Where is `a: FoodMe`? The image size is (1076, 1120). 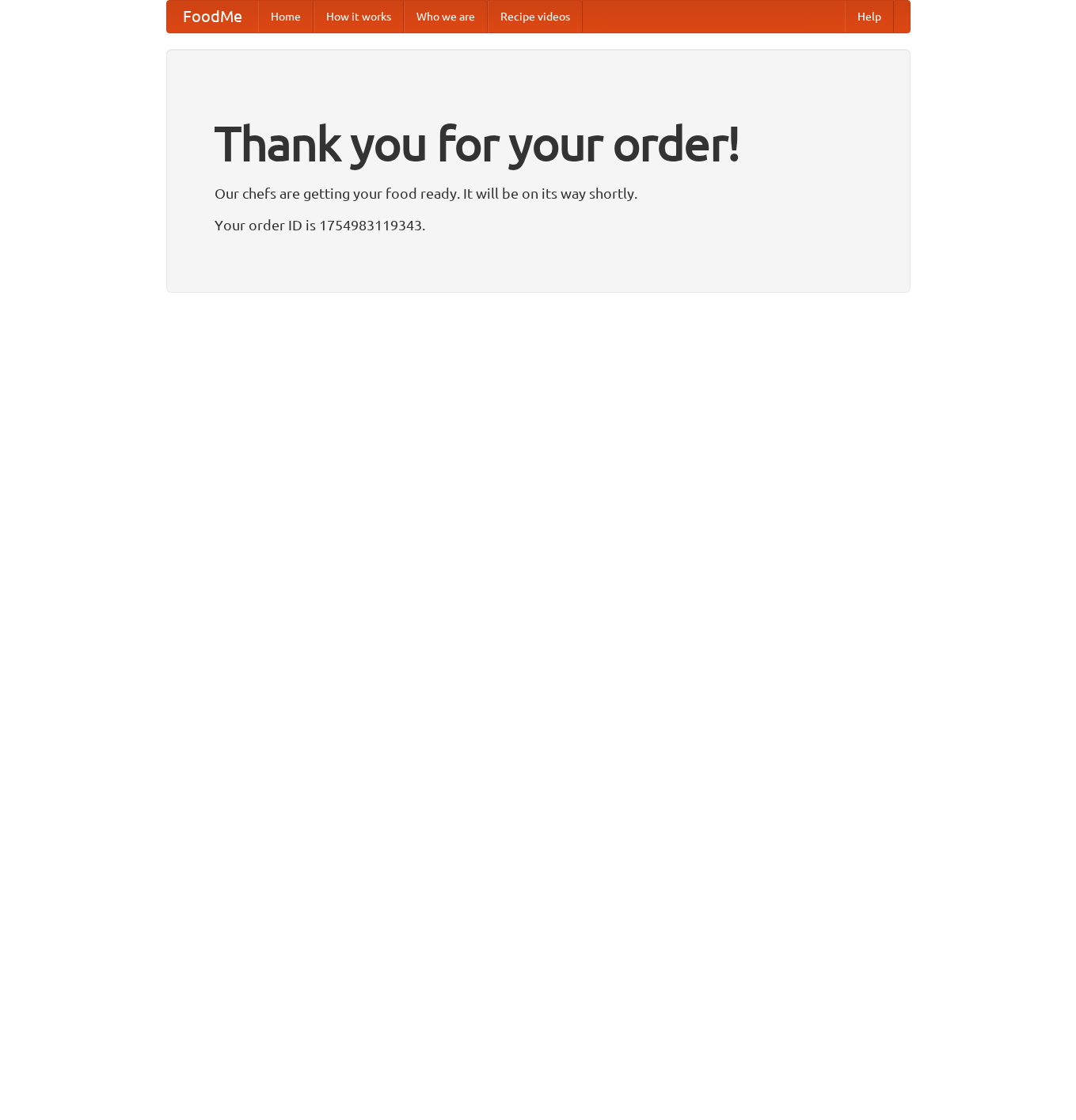 a: FoodMe is located at coordinates (212, 16).